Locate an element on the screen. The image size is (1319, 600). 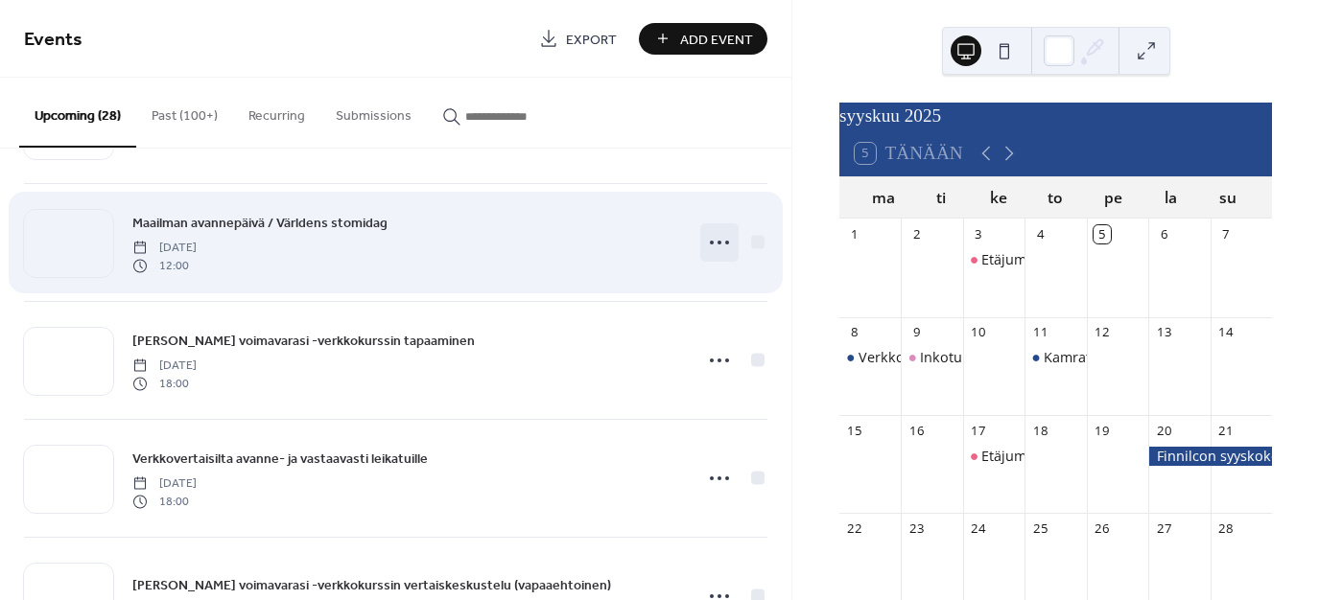
span: Export is located at coordinates (591, 39).